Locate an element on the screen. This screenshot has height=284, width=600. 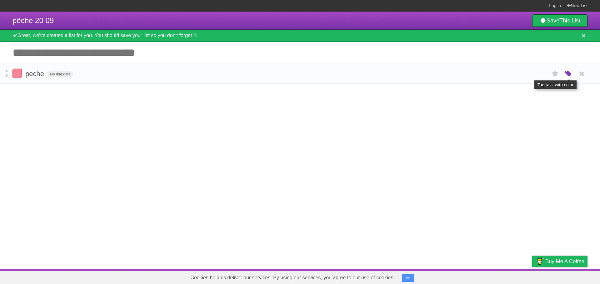
a: SaveThis List is located at coordinates (559, 21).